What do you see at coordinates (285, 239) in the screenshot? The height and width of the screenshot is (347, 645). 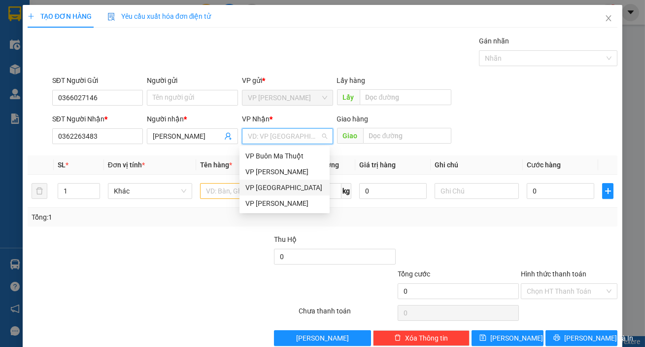 I see `span: Thu Hộ` at bounding box center [285, 239].